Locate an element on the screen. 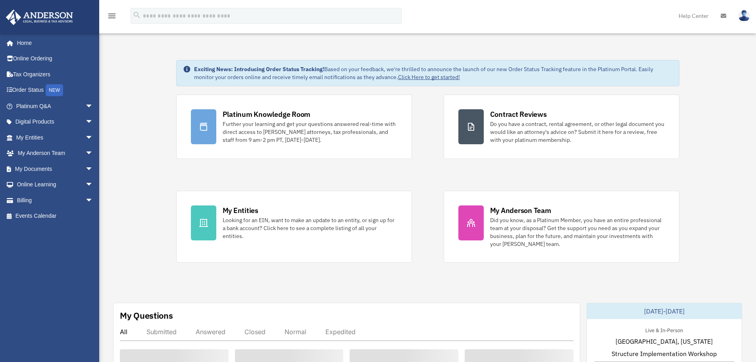 The width and height of the screenshot is (756, 362). div: Closed is located at coordinates (255, 331).